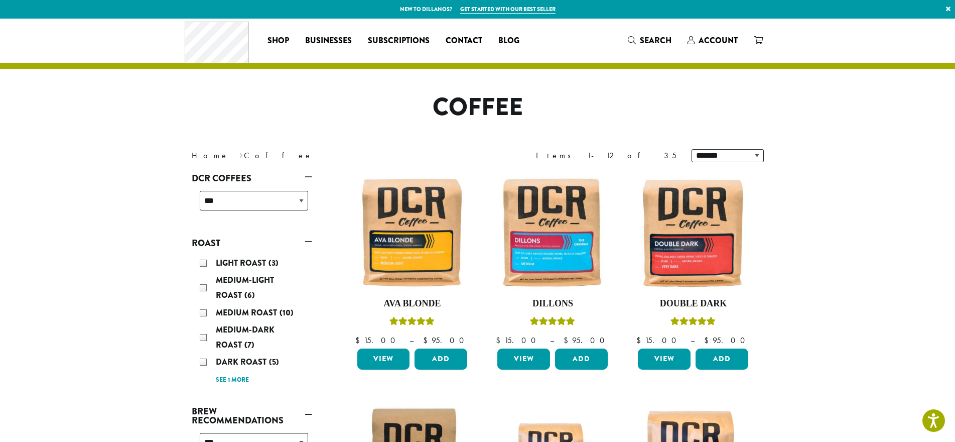 This screenshot has height=442, width=955. I want to click on a: Home, so click(210, 155).